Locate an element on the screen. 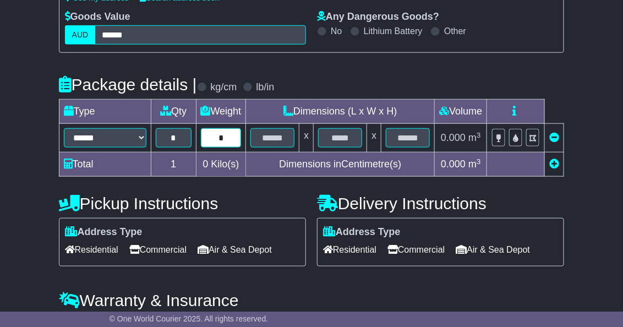 This screenshot has width=623, height=327. td: Type is located at coordinates (105, 112).